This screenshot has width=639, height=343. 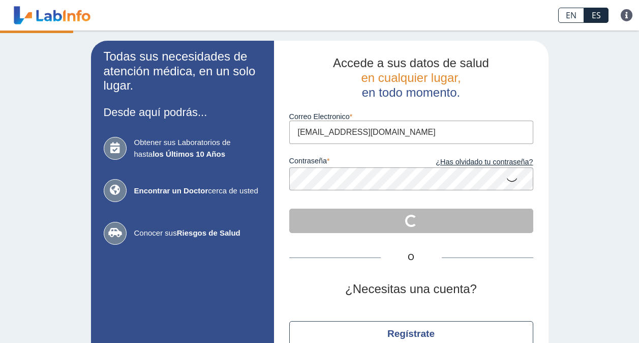 What do you see at coordinates (182, 71) in the screenshot?
I see `h2: Todas sus necesidades de atención médica, en un solo lugar.` at bounding box center [182, 71].